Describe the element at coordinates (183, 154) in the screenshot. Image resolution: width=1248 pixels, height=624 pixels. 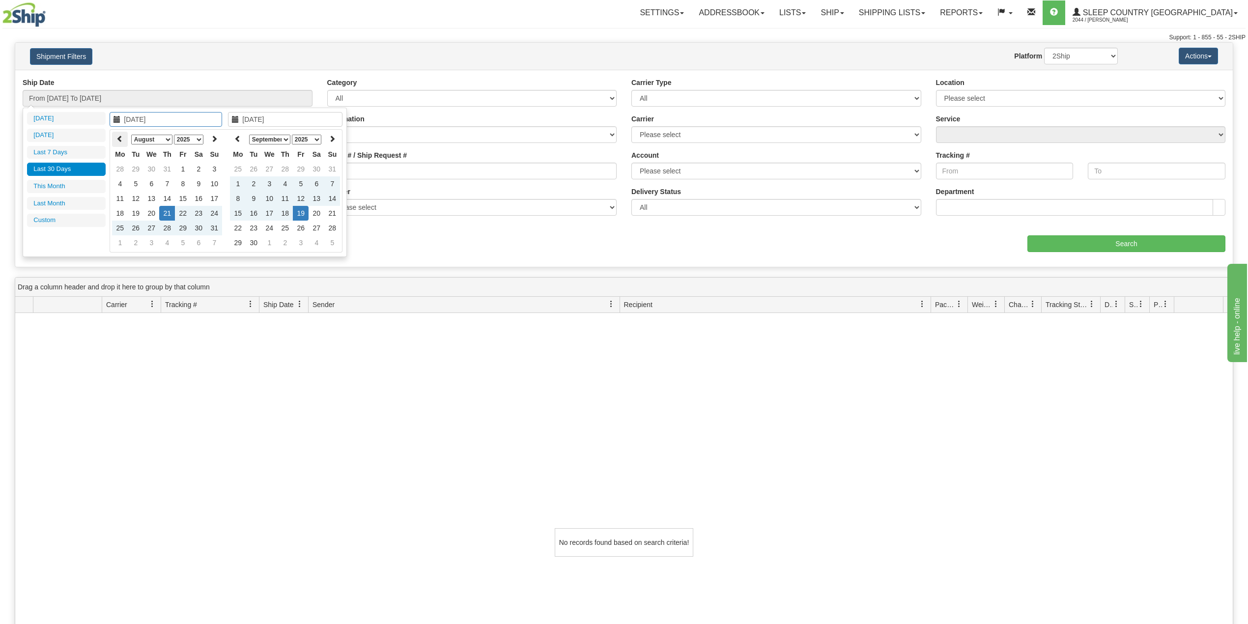
I see `th: Fr` at that location.